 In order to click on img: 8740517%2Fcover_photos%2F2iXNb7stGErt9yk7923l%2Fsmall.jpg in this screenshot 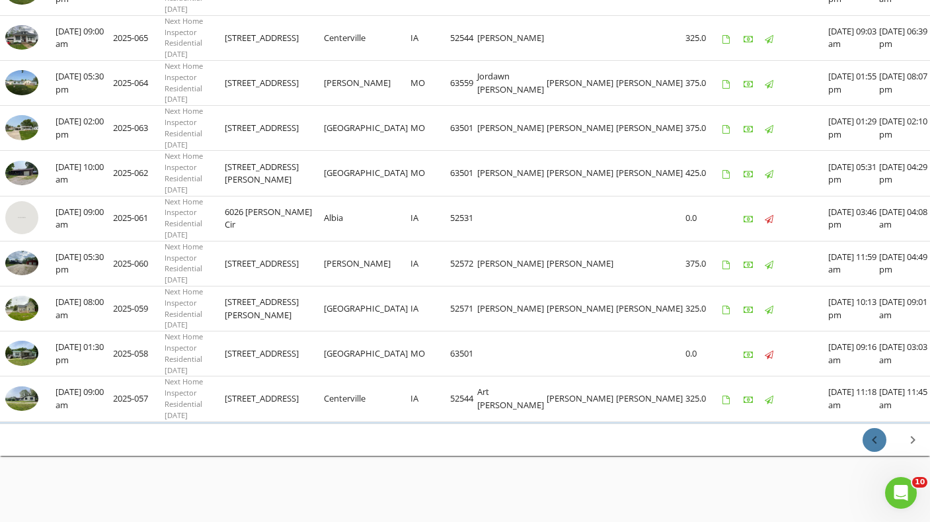, I will do `click(22, 353)`.